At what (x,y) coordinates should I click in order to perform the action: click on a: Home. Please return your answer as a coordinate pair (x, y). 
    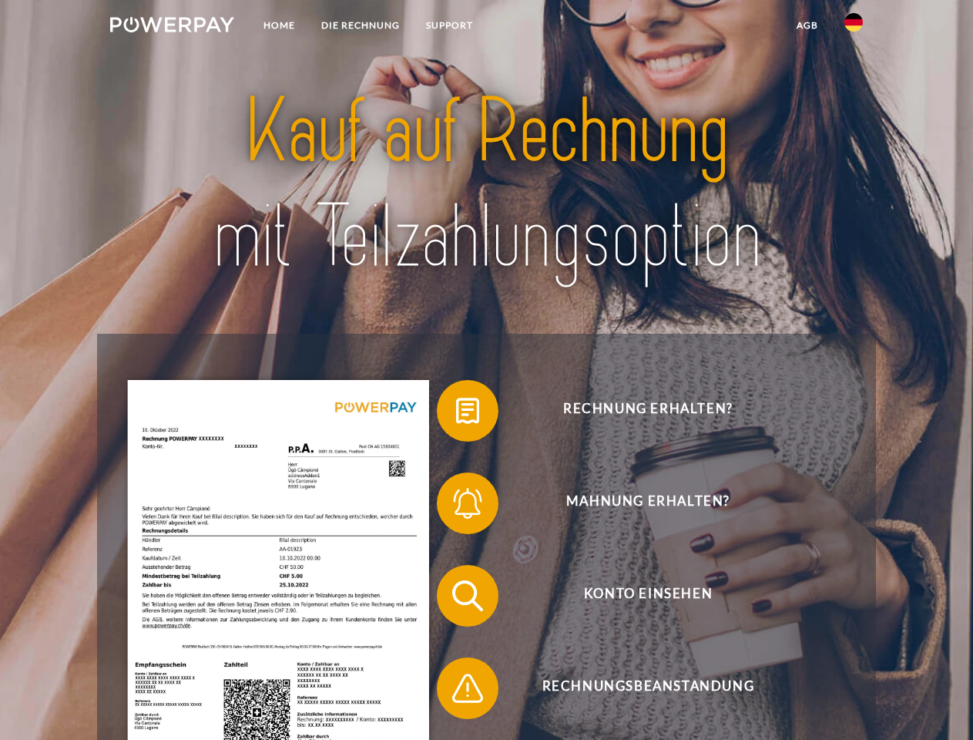
    Looking at the image, I should click on (279, 25).